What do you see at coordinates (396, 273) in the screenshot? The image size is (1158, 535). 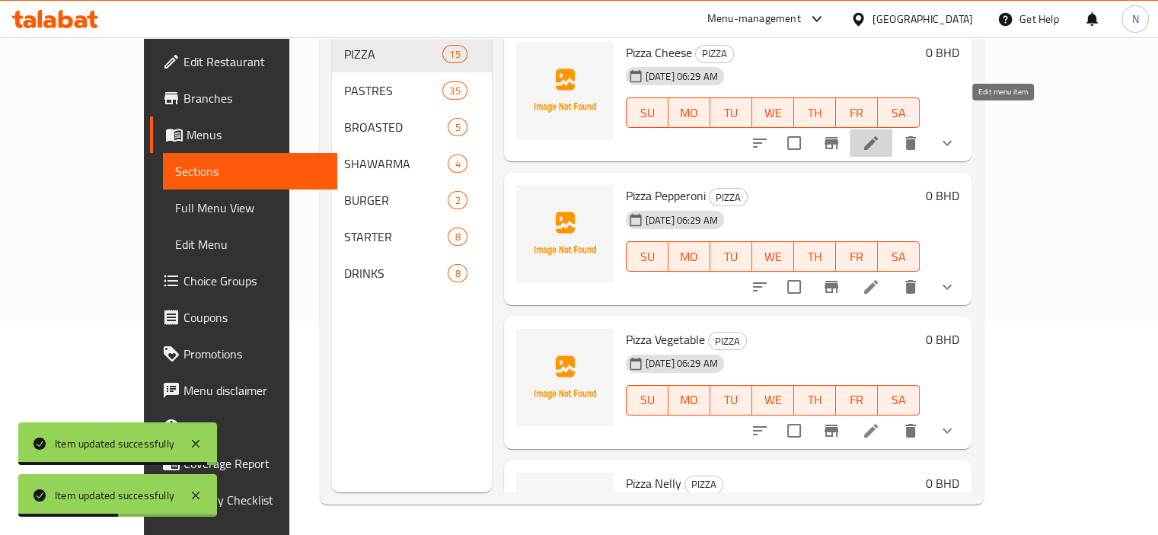 I see `div: DRINKS` at bounding box center [396, 273].